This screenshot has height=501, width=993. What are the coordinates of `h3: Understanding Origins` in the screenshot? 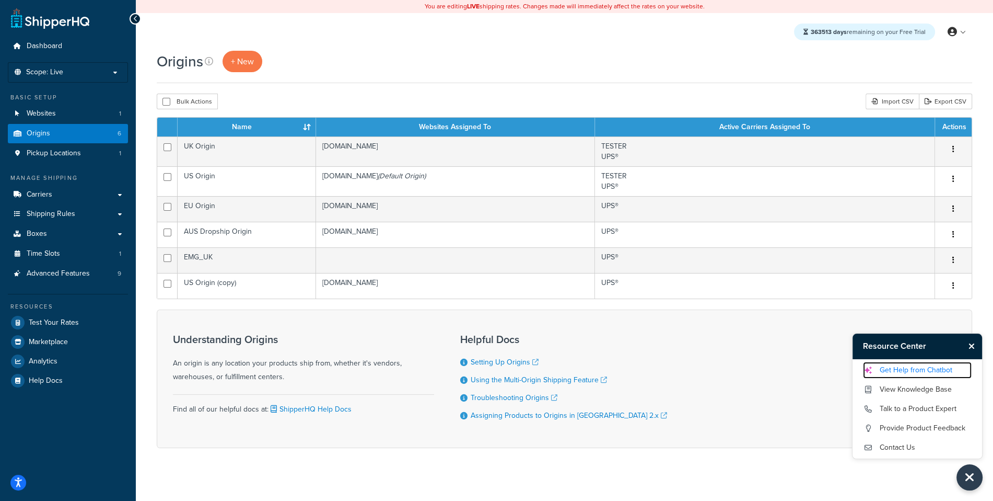 It's located at (304, 339).